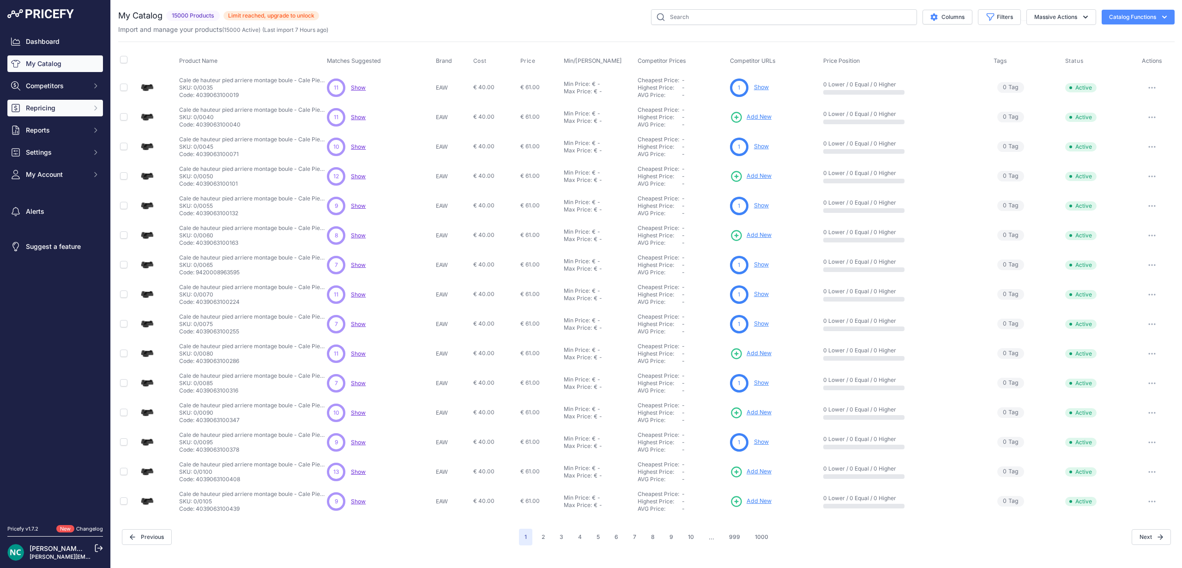  Describe the element at coordinates (253, 228) in the screenshot. I see `p: Cale de hauteur pied arriere montage boule - Cale Pied Arriere BH 6` at that location.